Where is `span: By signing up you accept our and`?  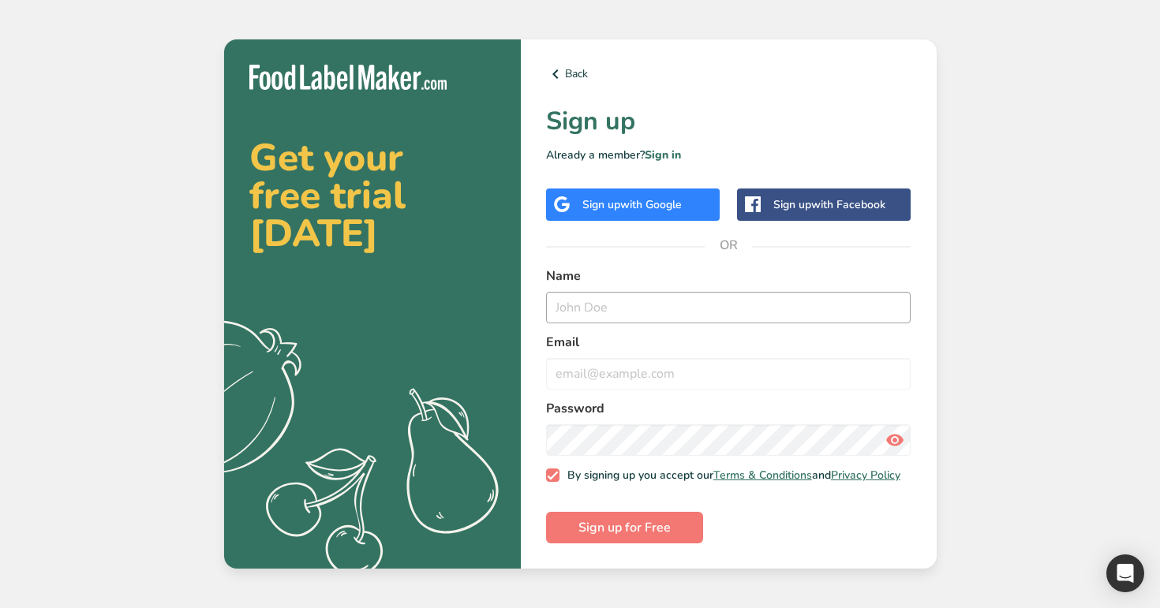
span: By signing up you accept our and is located at coordinates (730, 476).